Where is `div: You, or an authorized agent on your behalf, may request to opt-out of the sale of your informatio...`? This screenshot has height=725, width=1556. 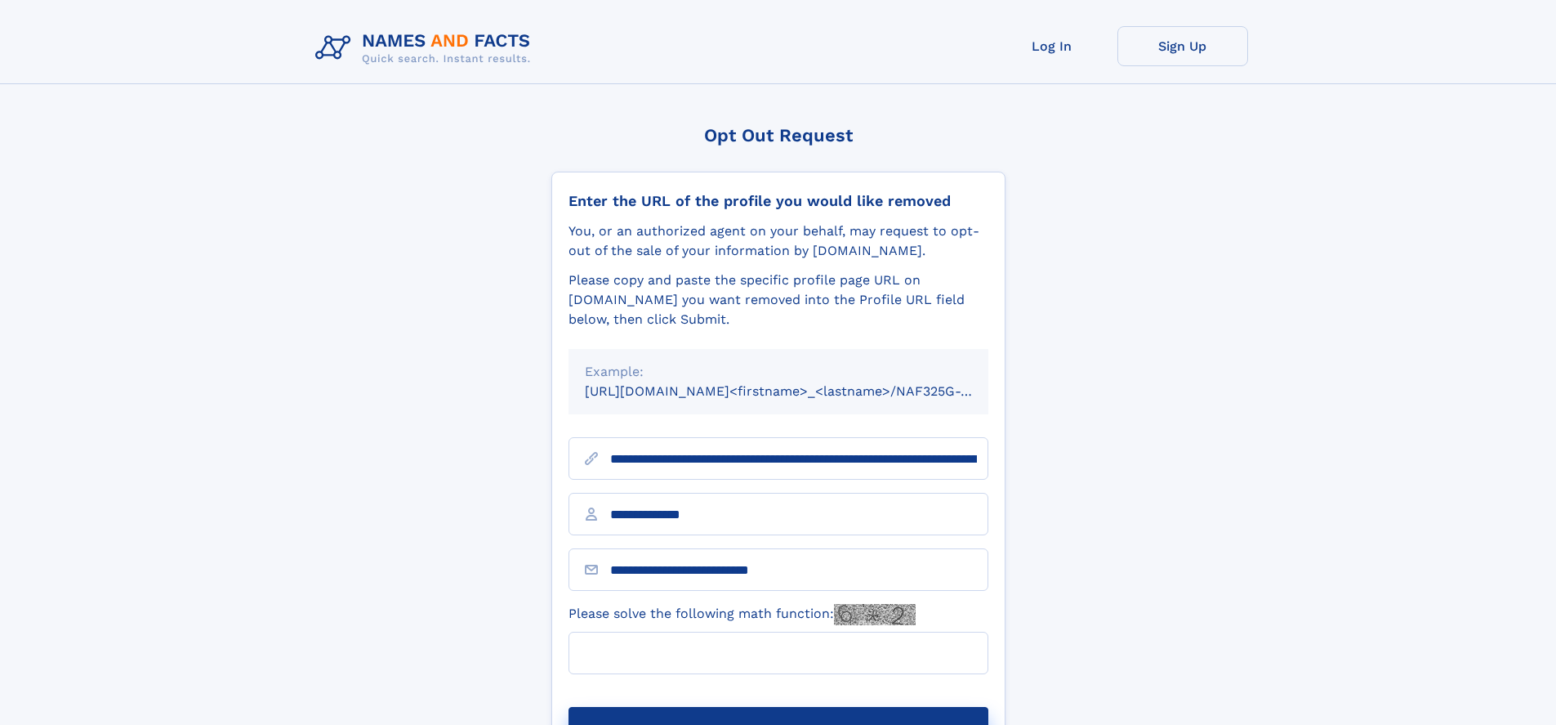 div: You, or an authorized agent on your behalf, may request to opt-out of the sale of your informatio... is located at coordinates (778, 241).